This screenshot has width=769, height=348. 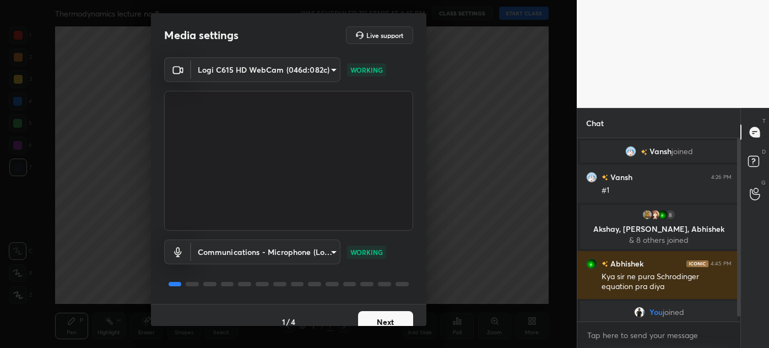 What do you see at coordinates (661, 152) in the screenshot?
I see `span: Vansh` at bounding box center [661, 152].